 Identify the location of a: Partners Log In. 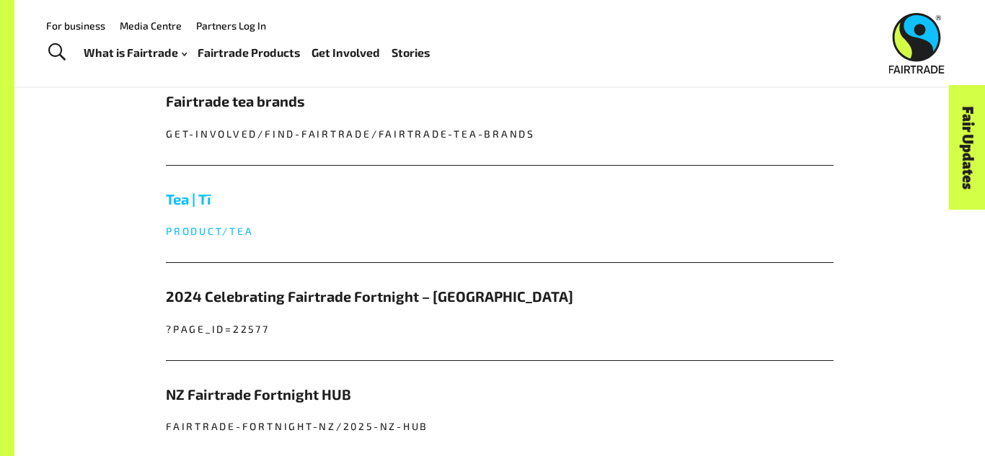
(231, 25).